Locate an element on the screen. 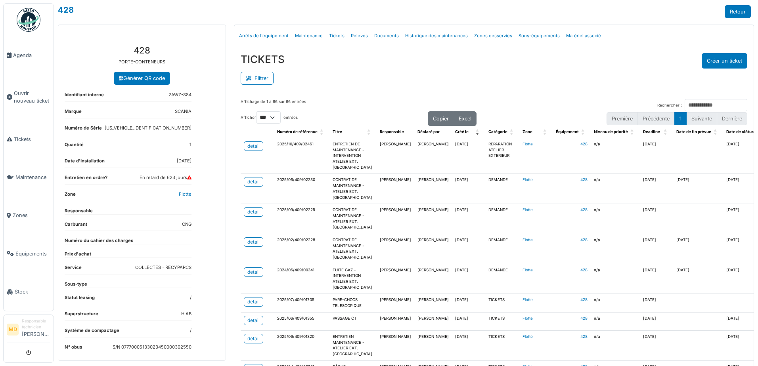  dt: Zone is located at coordinates (70, 196).